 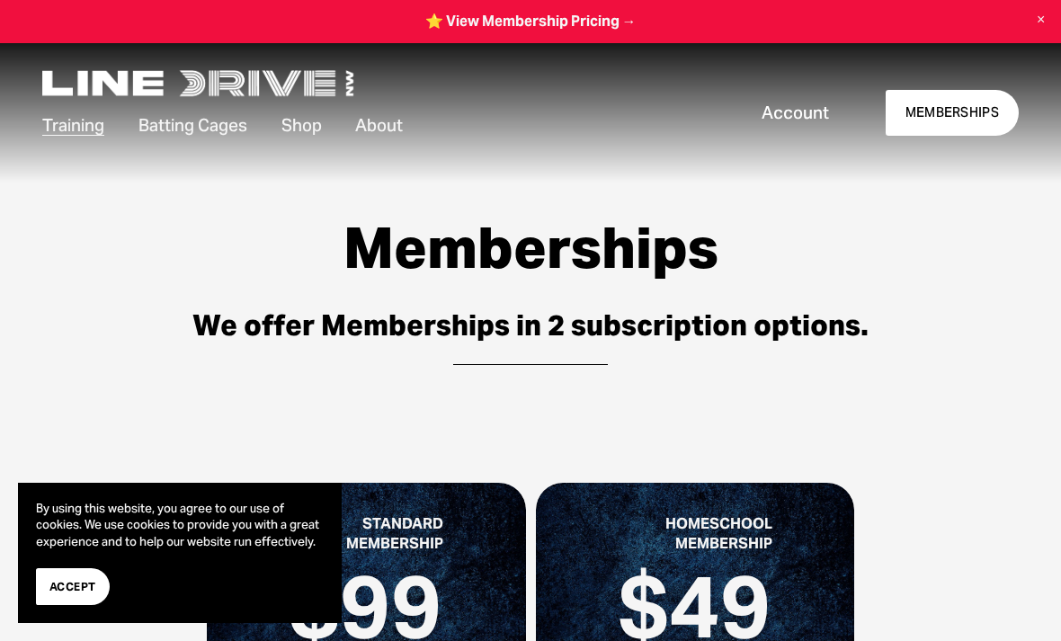 What do you see at coordinates (952, 112) in the screenshot?
I see `a: MEMBERSHIPS` at bounding box center [952, 112].